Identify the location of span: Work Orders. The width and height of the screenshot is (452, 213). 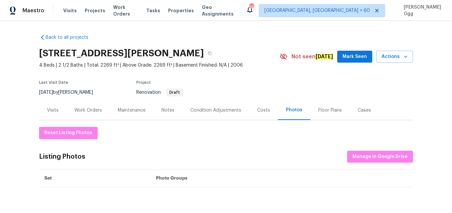
(126, 11).